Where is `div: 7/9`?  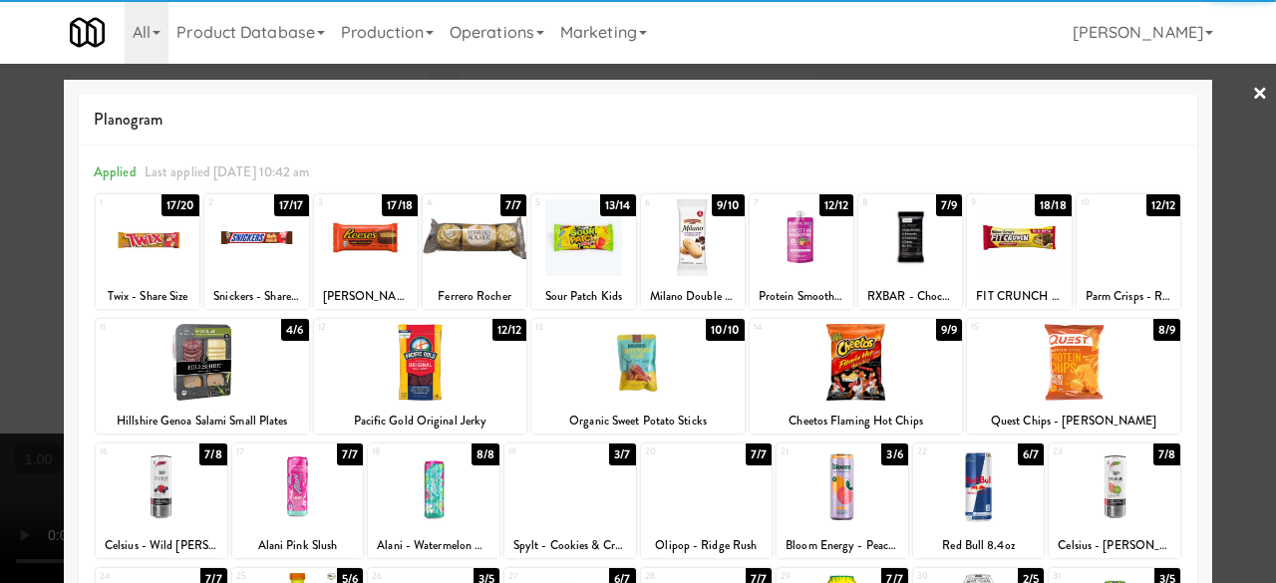 div: 7/9 is located at coordinates (949, 205).